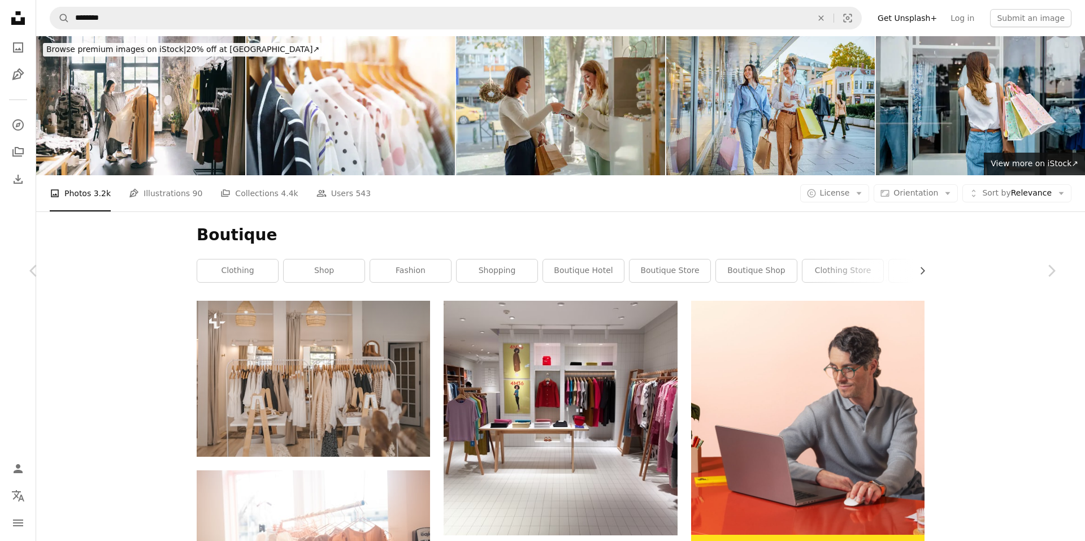  I want to click on a: Log in / Sign up, so click(18, 468).